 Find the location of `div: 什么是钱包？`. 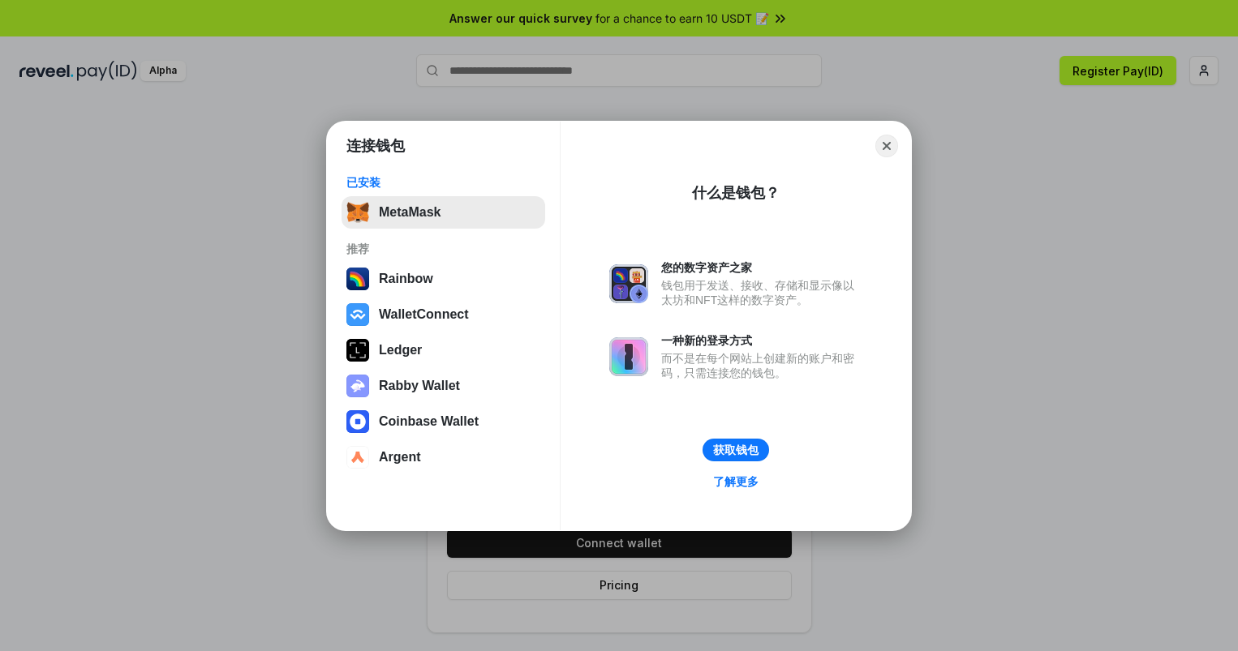

div: 什么是钱包？ is located at coordinates (736, 193).